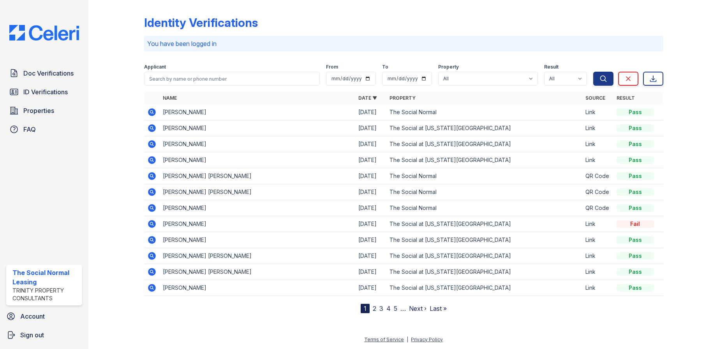  What do you see at coordinates (44, 73) in the screenshot?
I see `a: Doc Verifications` at bounding box center [44, 73].